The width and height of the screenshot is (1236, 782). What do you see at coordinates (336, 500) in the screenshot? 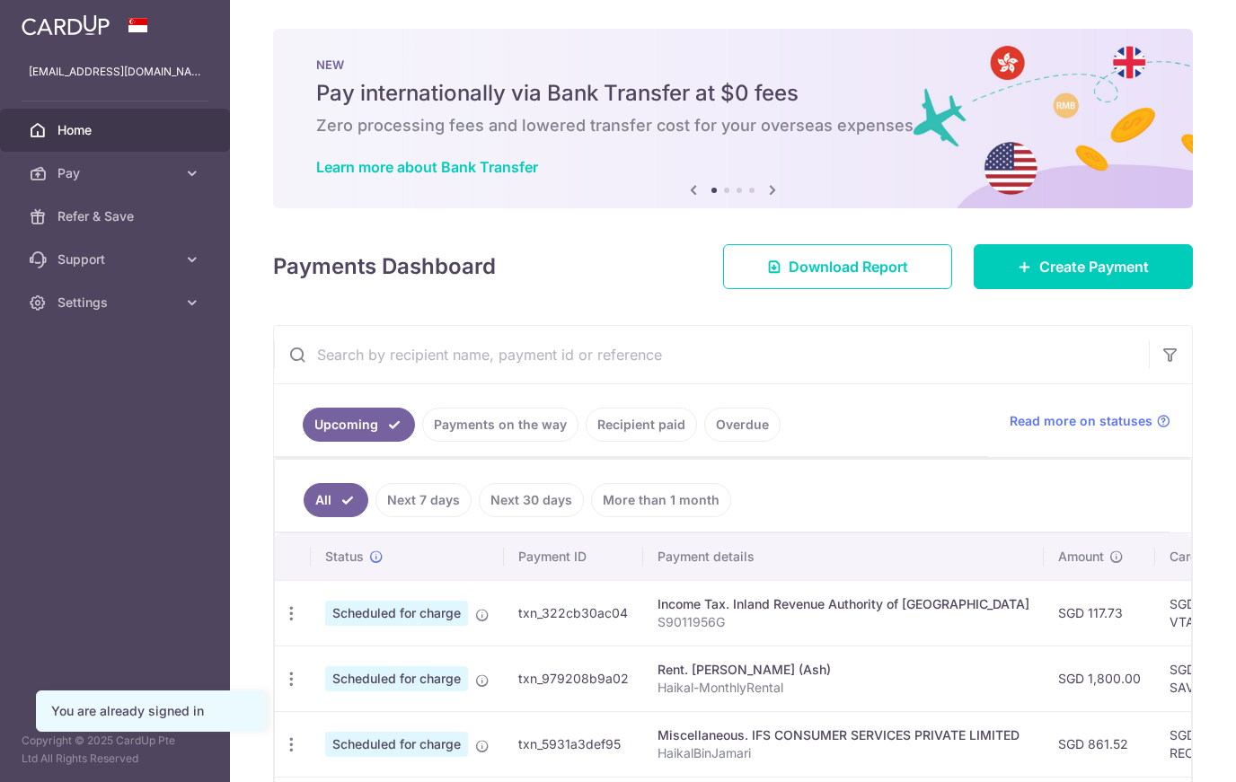
I see `a: All` at bounding box center [336, 500].